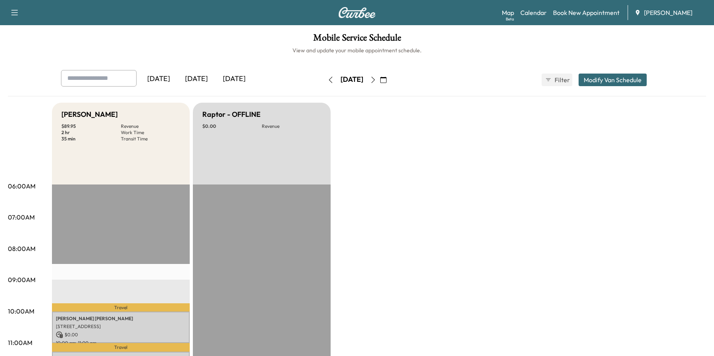  I want to click on a: MapBeta, so click(508, 13).